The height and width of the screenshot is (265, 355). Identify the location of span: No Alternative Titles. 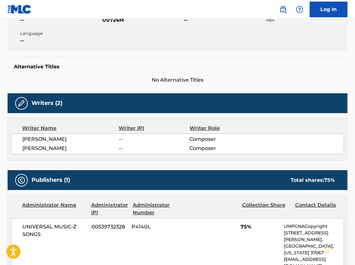
(177, 80).